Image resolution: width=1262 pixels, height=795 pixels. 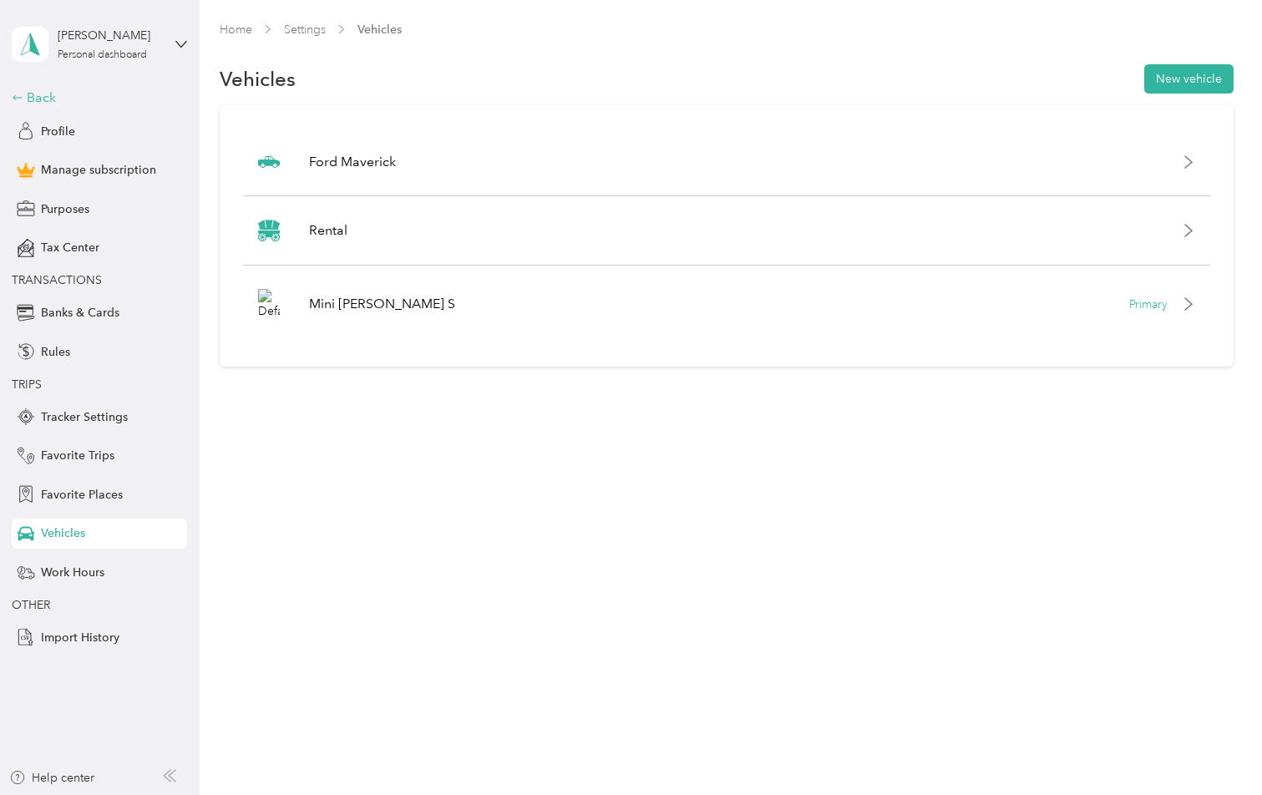 I want to click on img: Wagon, so click(x=269, y=231).